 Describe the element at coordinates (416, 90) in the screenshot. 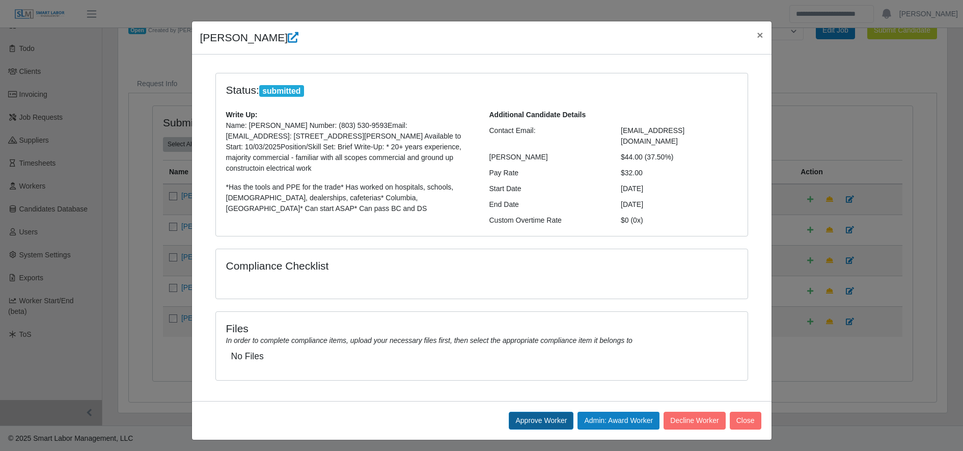

I see `h4: Status:` at that location.